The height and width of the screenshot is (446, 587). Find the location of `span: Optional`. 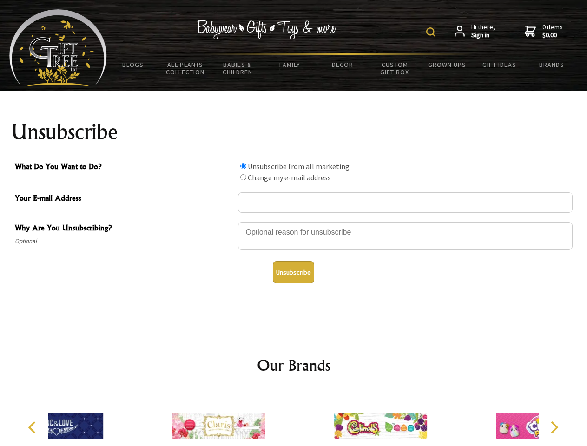

span: Optional is located at coordinates (124, 241).